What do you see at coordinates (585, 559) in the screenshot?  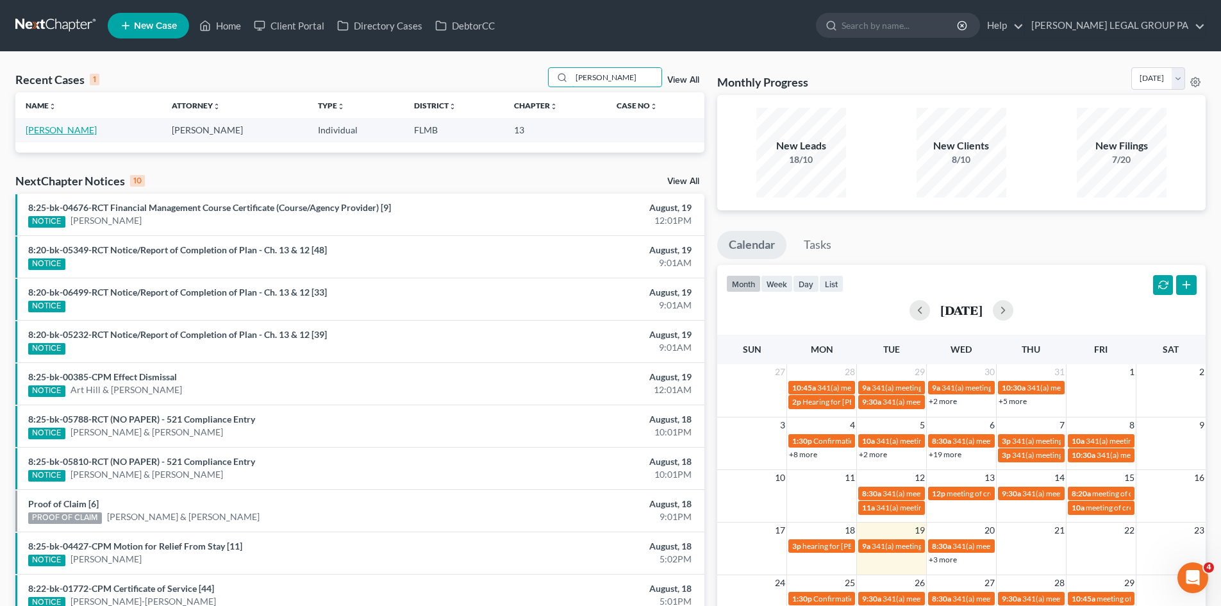 I see `div: 5:02PM` at bounding box center [585, 559].